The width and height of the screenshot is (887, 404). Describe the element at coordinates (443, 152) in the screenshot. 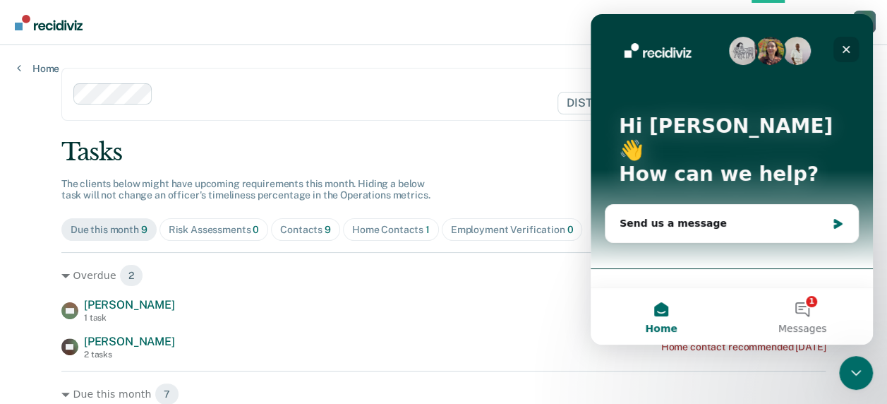

I see `div: Tasks` at that location.